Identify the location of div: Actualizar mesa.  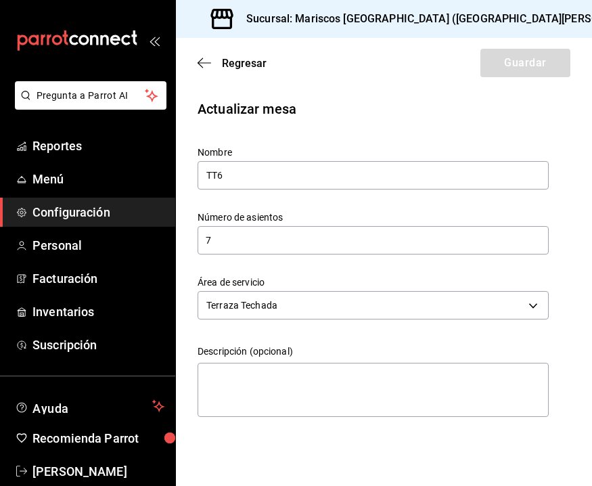
(384, 109).